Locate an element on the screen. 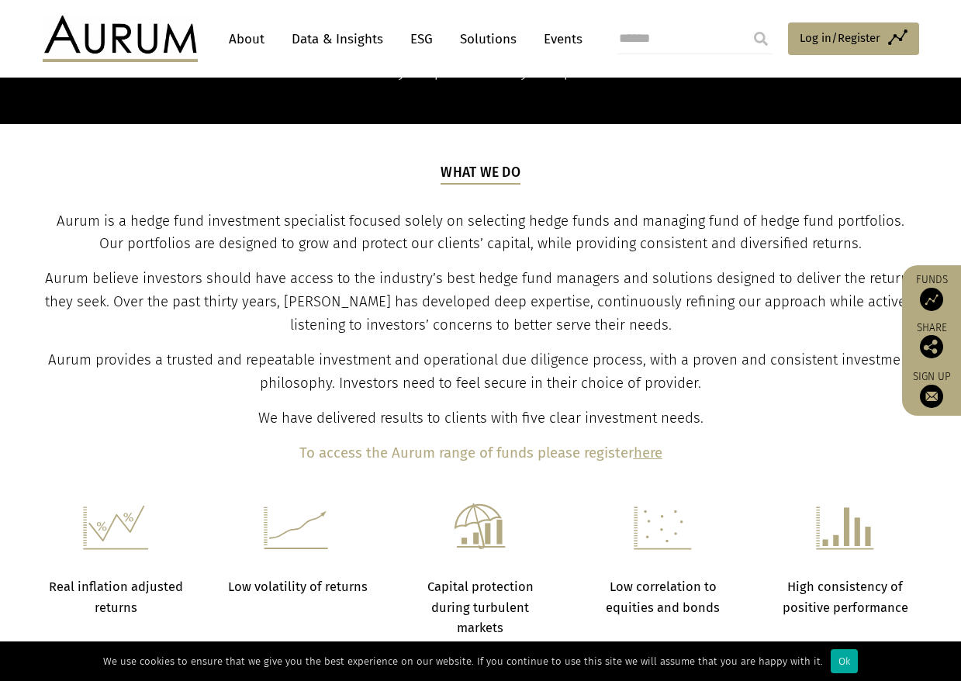  a: ESG is located at coordinates (421, 39).